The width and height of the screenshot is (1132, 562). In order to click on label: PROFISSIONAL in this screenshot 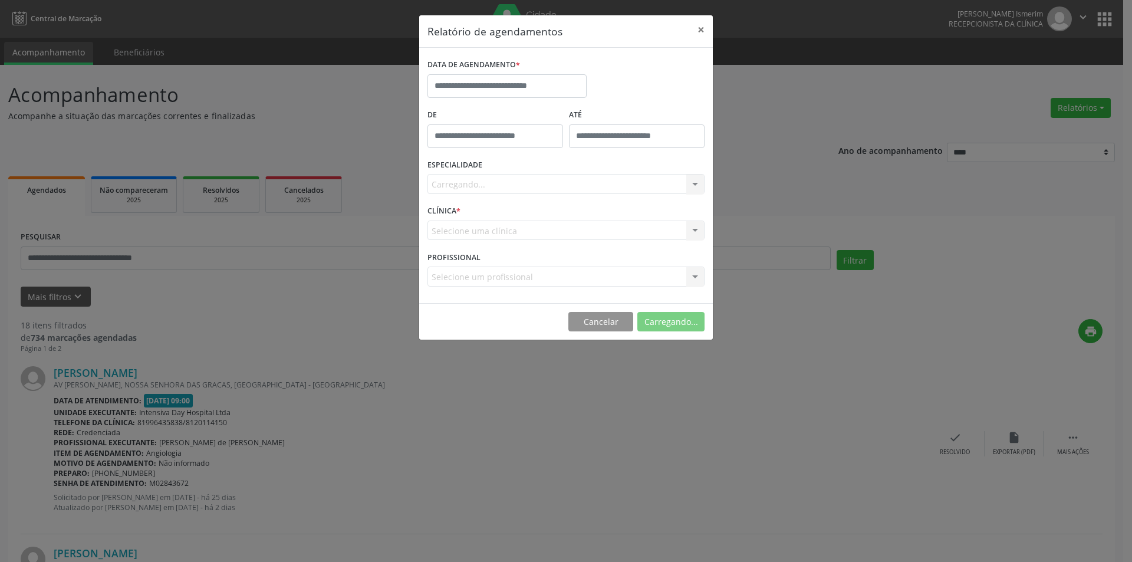, I will do `click(454, 257)`.